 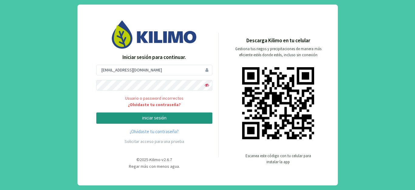 I want to click on span: 2025, so click(x=144, y=160).